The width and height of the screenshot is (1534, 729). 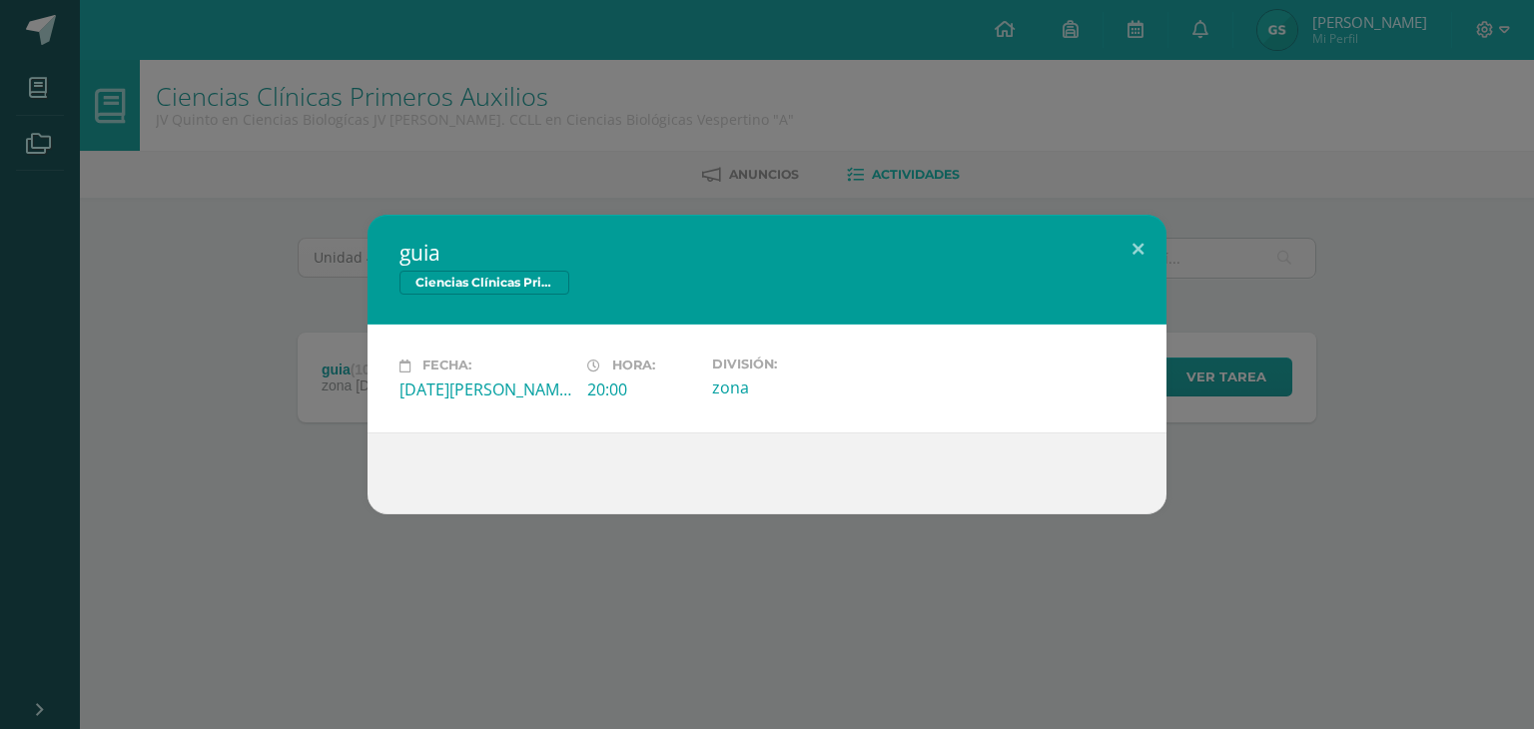 What do you see at coordinates (641, 389) in the screenshot?
I see `div: 20:00` at bounding box center [641, 389].